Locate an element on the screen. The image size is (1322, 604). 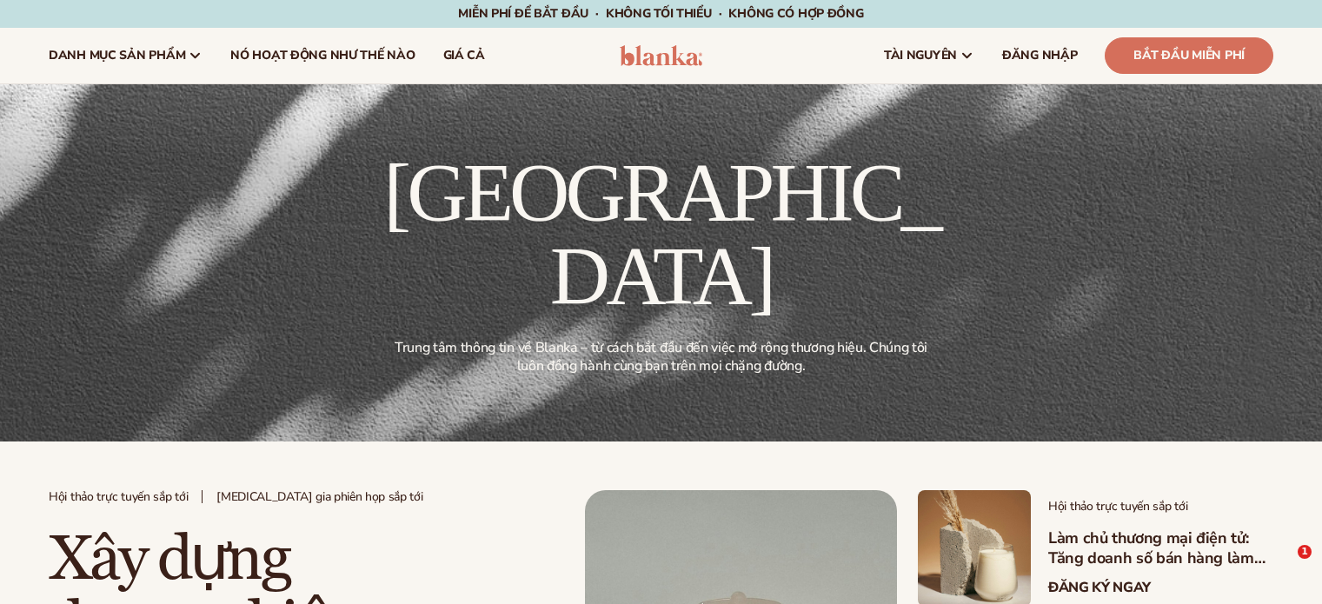
a: tài nguyên is located at coordinates (929, 56).